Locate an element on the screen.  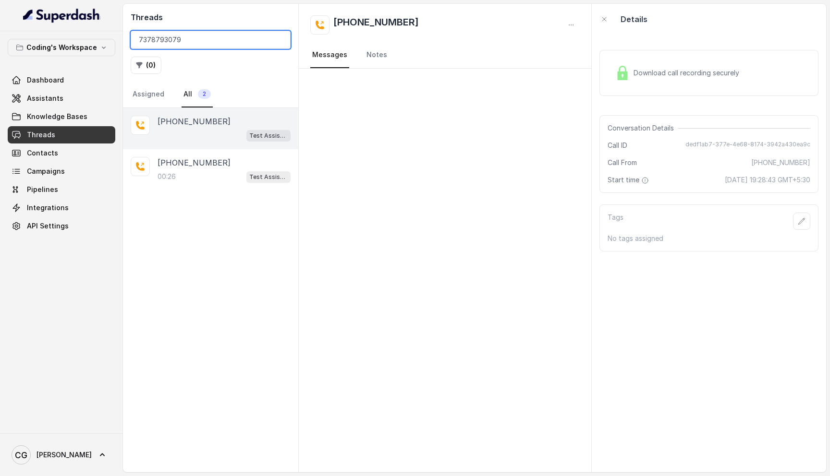
a: Assistants is located at coordinates (61, 98).